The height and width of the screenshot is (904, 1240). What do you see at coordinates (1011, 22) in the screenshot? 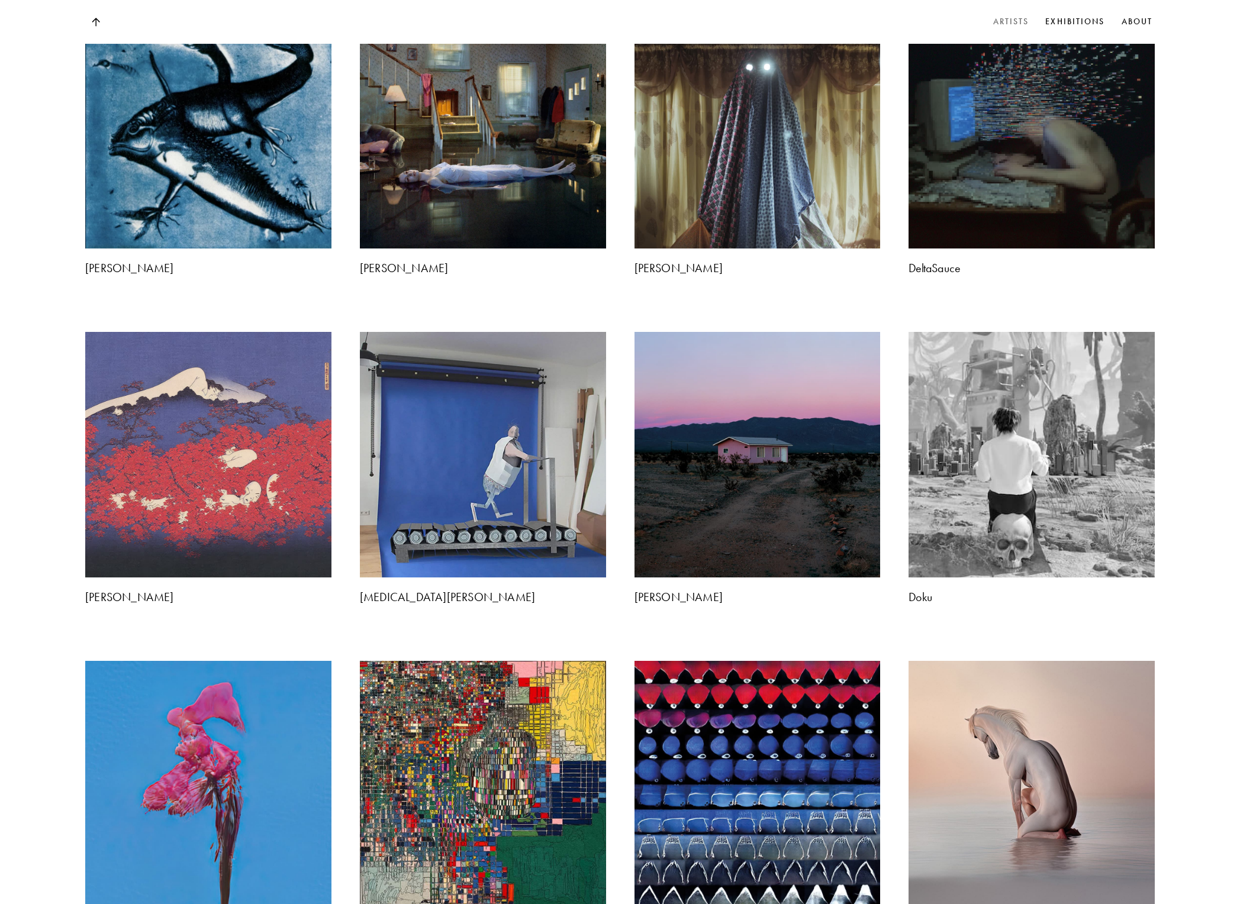
I see `a: Artists` at bounding box center [1011, 22].